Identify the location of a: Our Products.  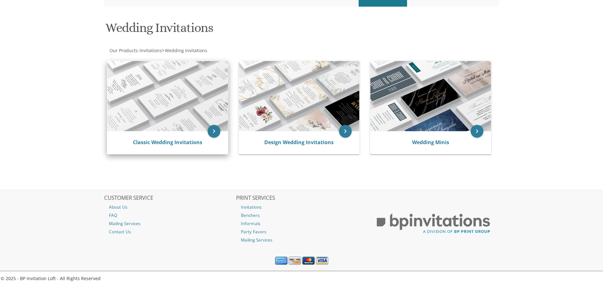
(123, 50).